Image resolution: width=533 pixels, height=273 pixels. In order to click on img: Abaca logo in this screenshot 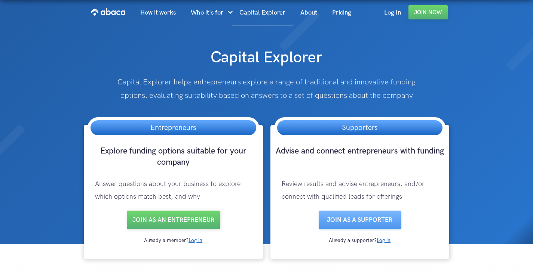, I will do `click(108, 12)`.